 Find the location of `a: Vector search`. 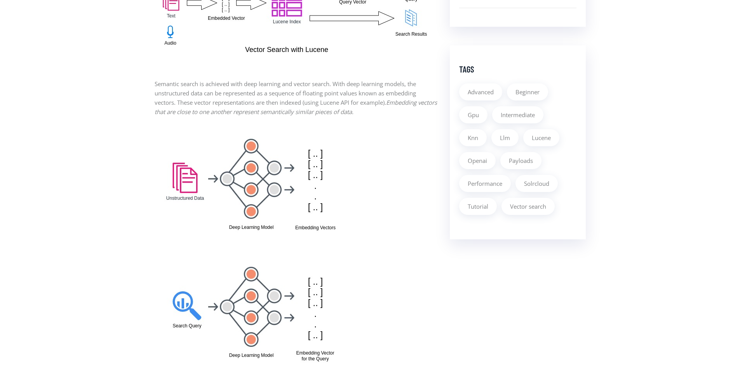

a: Vector search is located at coordinates (528, 207).